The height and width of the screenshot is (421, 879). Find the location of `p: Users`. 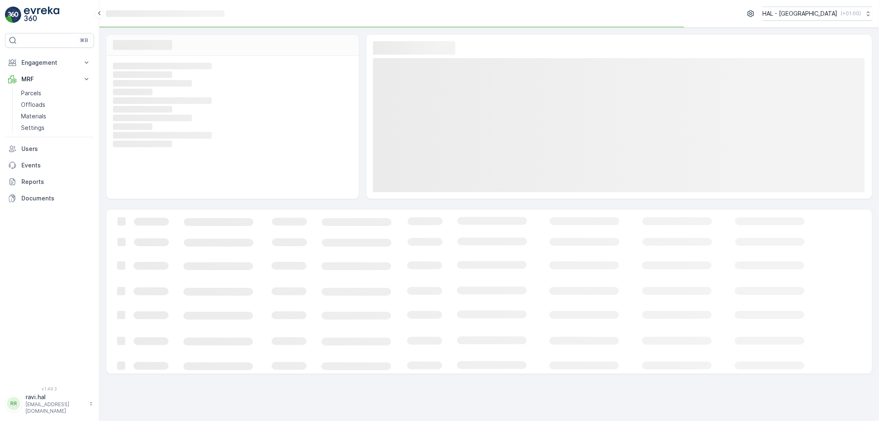

p: Users is located at coordinates (56, 149).